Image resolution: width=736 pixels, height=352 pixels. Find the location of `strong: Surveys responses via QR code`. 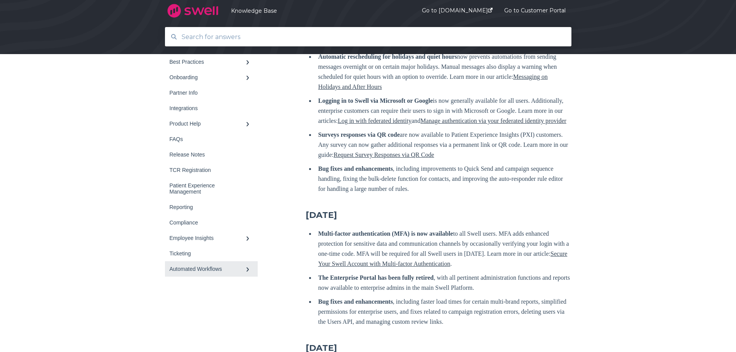

strong: Surveys responses via QR code is located at coordinates (359, 134).